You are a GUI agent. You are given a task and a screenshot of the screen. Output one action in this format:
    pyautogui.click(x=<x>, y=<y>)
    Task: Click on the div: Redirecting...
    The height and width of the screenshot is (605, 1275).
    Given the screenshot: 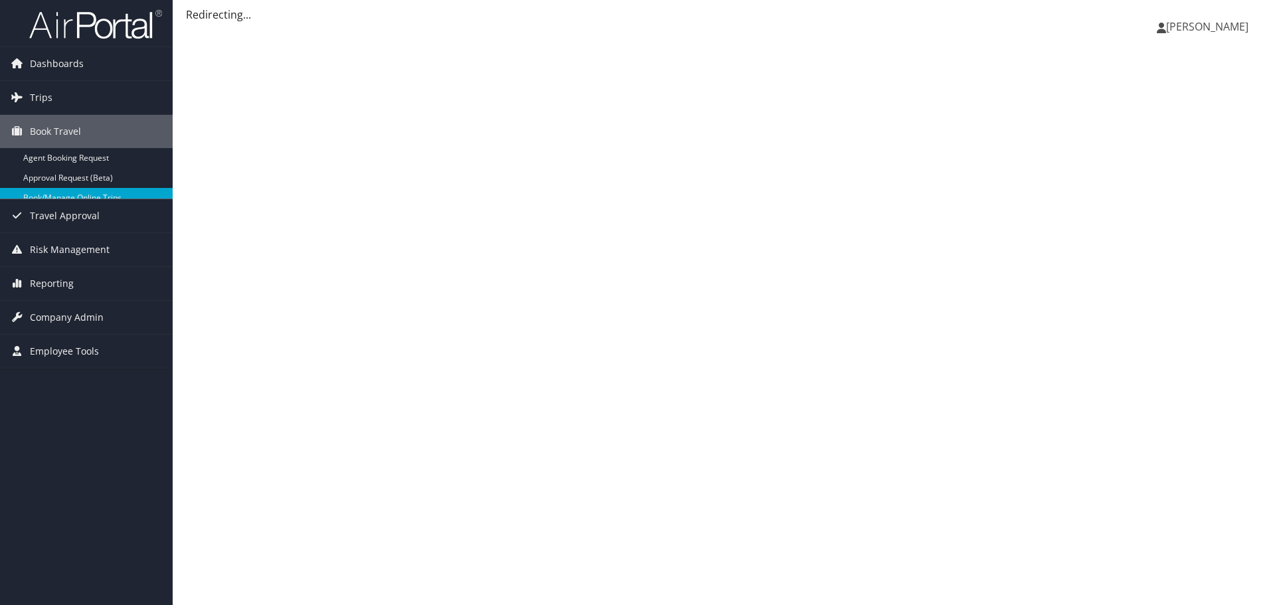 What is the action you would take?
    pyautogui.click(x=724, y=15)
    